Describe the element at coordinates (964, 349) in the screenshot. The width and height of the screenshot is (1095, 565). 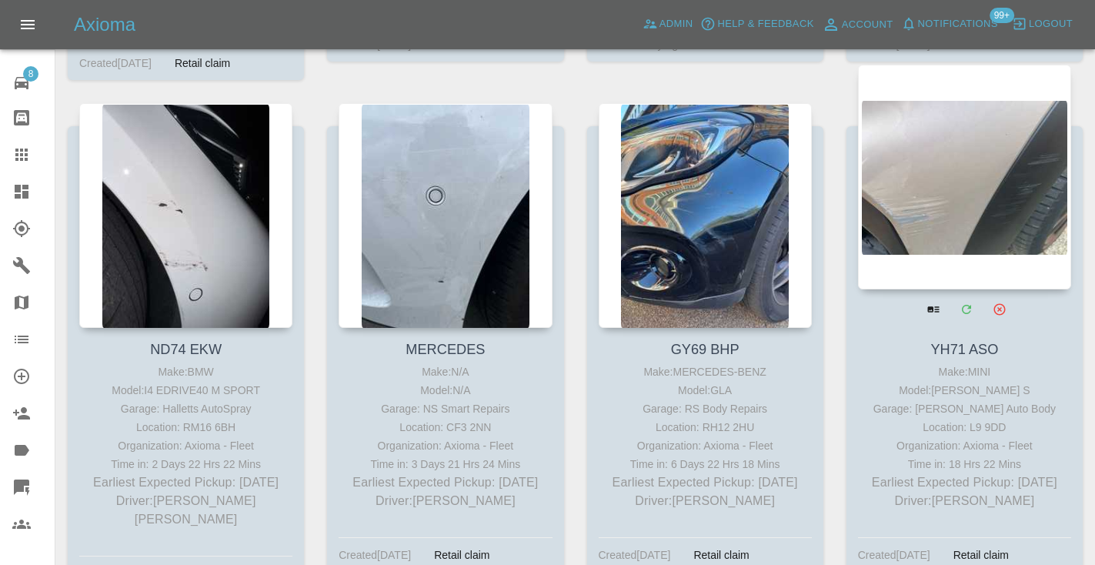
I see `a: YH71 ASO` at that location.